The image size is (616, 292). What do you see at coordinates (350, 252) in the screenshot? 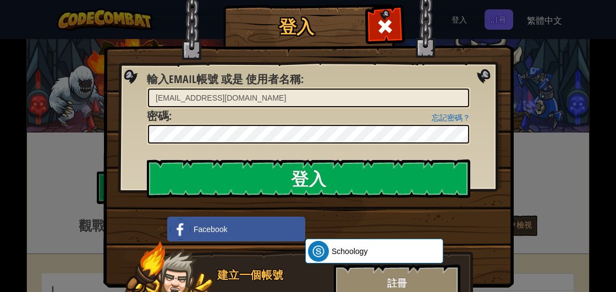
I see `span: Schoology` at bounding box center [350, 252].